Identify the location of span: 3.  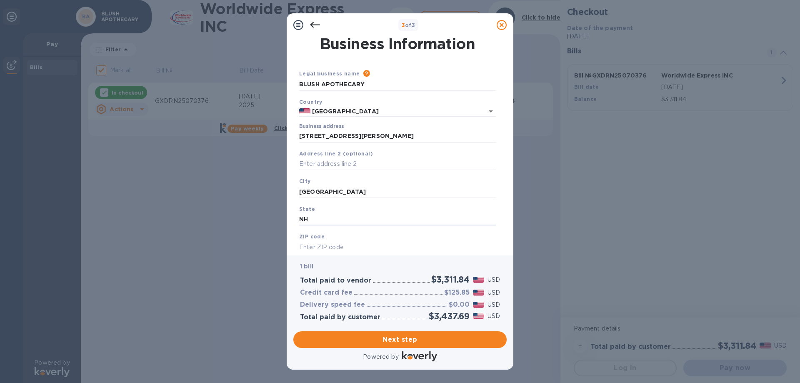
(403, 25).